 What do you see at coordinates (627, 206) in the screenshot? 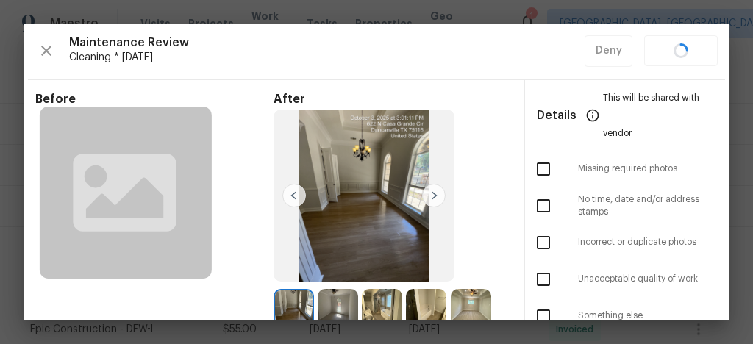
I see `div: No time, date and/or address stamps` at bounding box center [627, 206].